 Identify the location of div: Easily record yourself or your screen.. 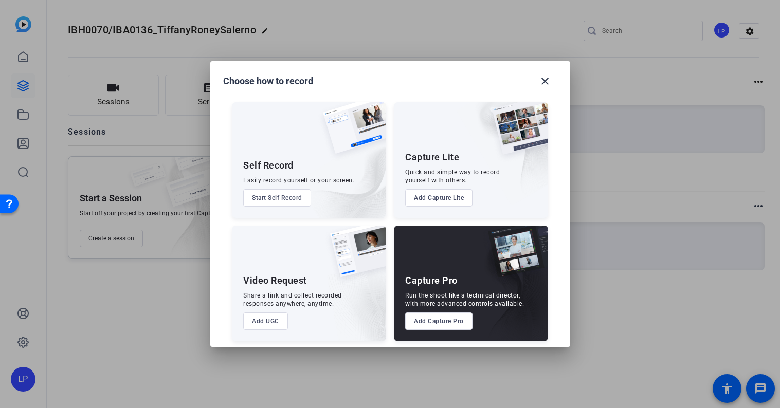
(299, 180).